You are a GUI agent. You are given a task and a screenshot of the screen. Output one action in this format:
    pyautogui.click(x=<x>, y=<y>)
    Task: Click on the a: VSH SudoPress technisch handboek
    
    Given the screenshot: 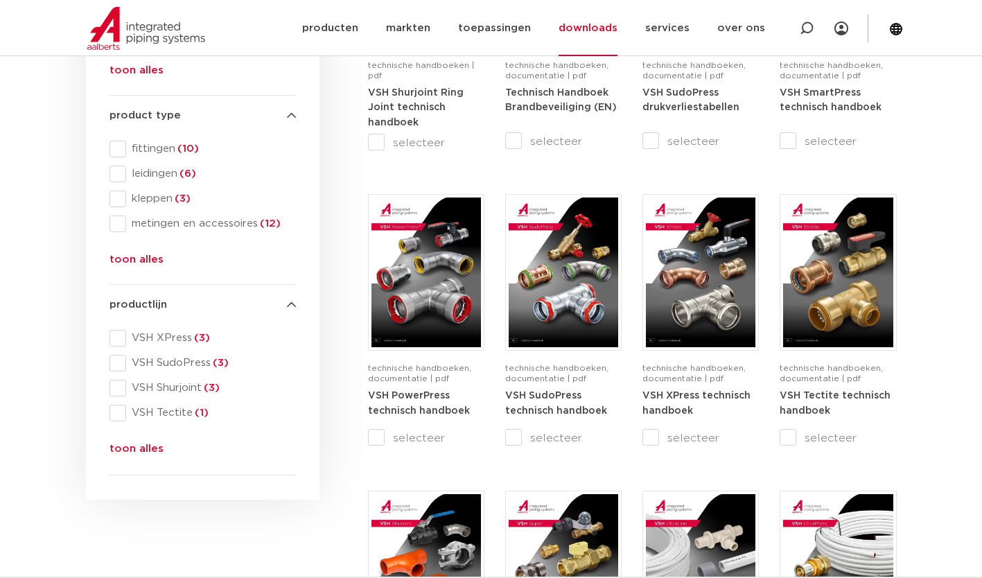 What is the action you would take?
    pyautogui.click(x=556, y=403)
    